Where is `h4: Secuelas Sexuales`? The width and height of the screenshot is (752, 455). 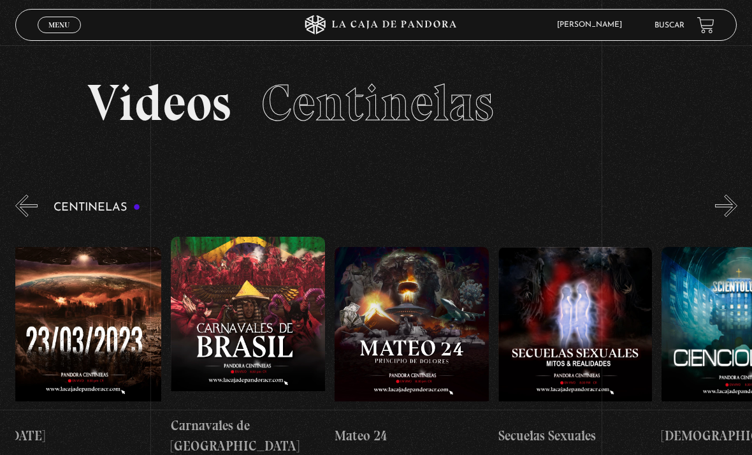
h4: Secuelas Sexuales is located at coordinates (576, 435).